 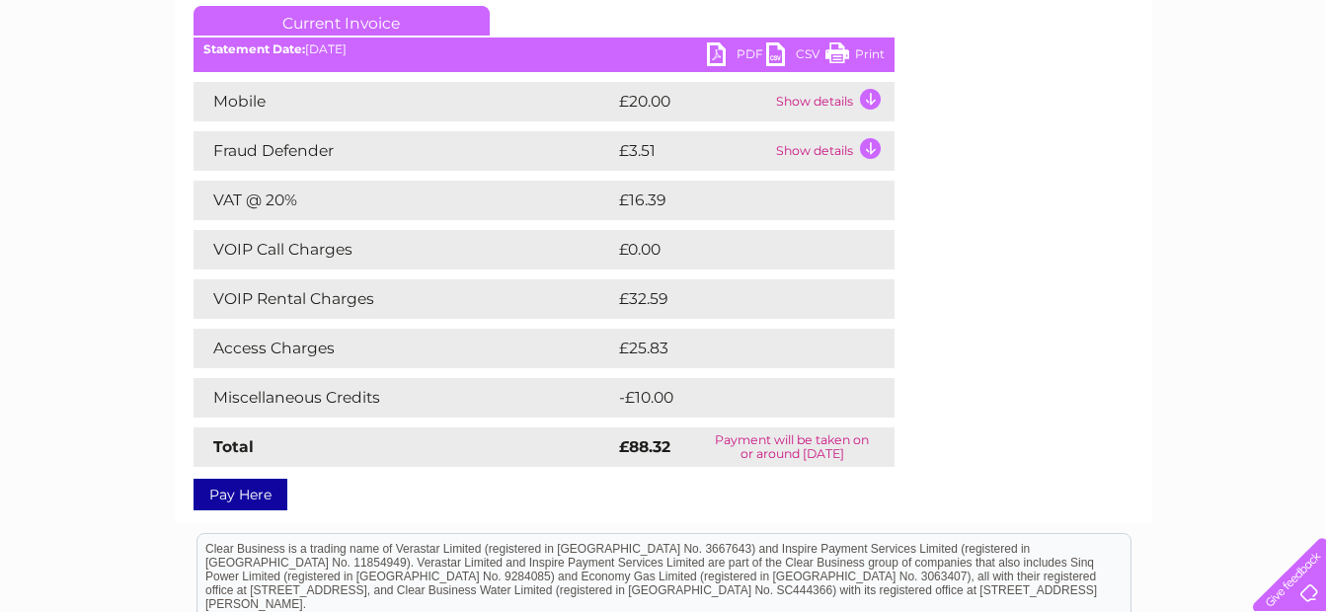 I want to click on td: £3.51, so click(x=692, y=151).